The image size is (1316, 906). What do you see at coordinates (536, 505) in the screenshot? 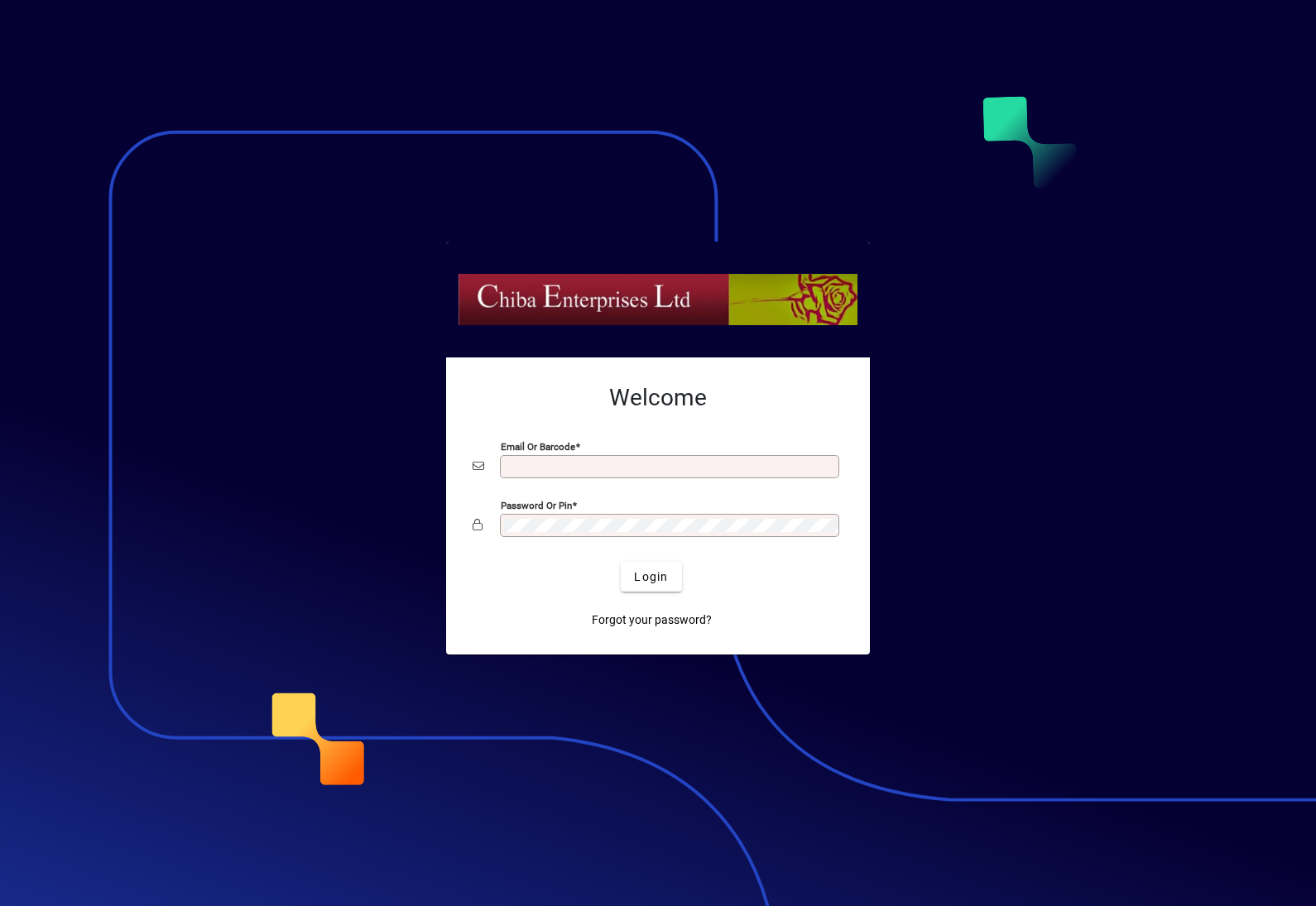
I see `mat-label: Password or Pin` at bounding box center [536, 505].